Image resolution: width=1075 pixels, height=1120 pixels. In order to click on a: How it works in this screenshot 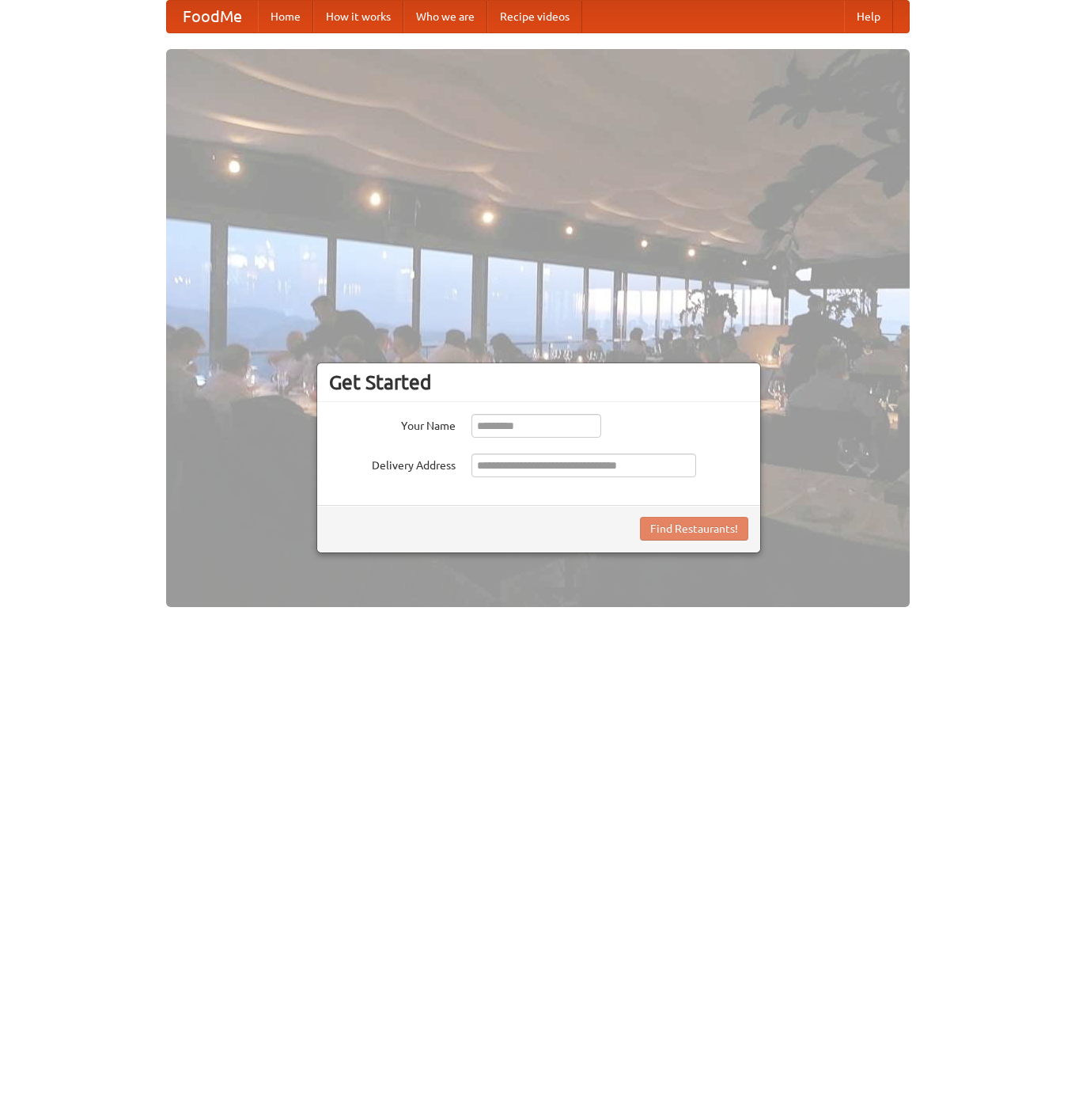, I will do `click(358, 17)`.